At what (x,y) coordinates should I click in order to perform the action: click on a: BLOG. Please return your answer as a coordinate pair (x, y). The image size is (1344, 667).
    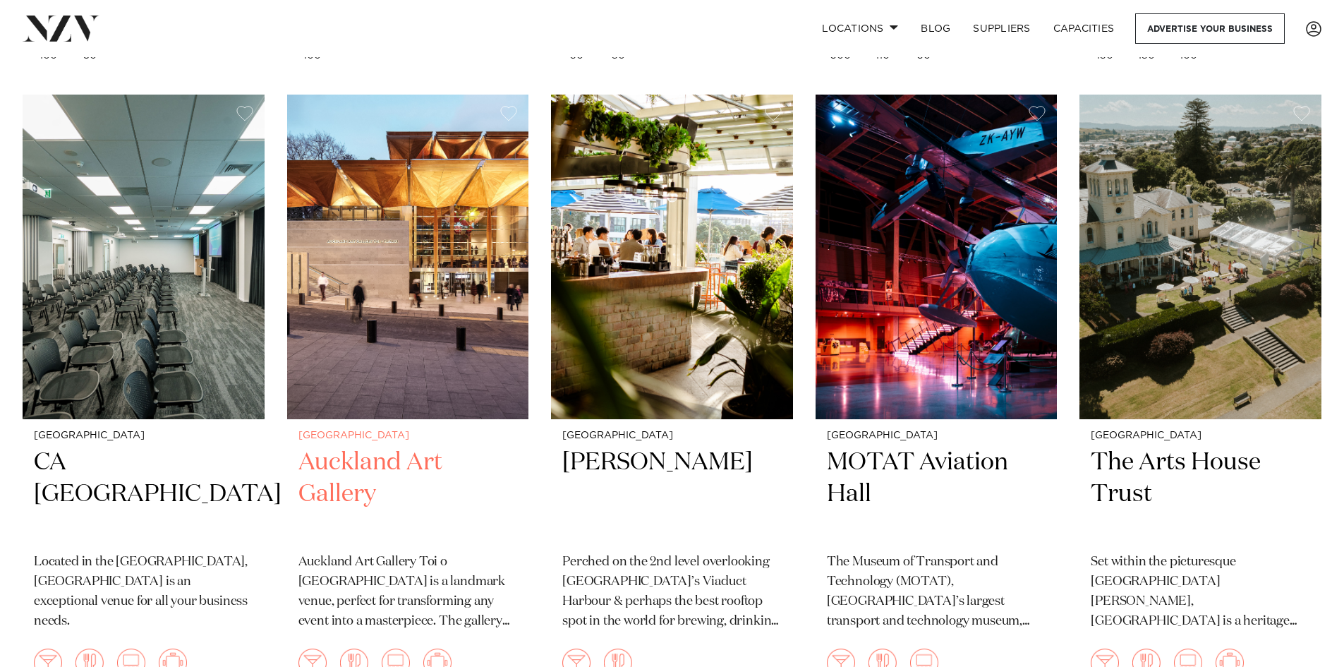
    Looking at the image, I should click on (935, 28).